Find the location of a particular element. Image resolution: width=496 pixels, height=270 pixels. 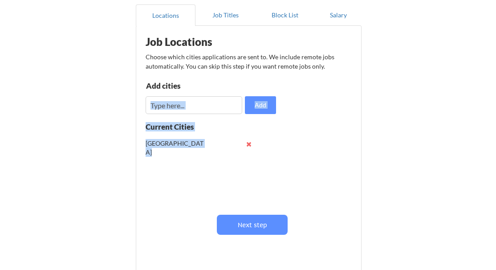

button: Block List is located at coordinates (285, 15).